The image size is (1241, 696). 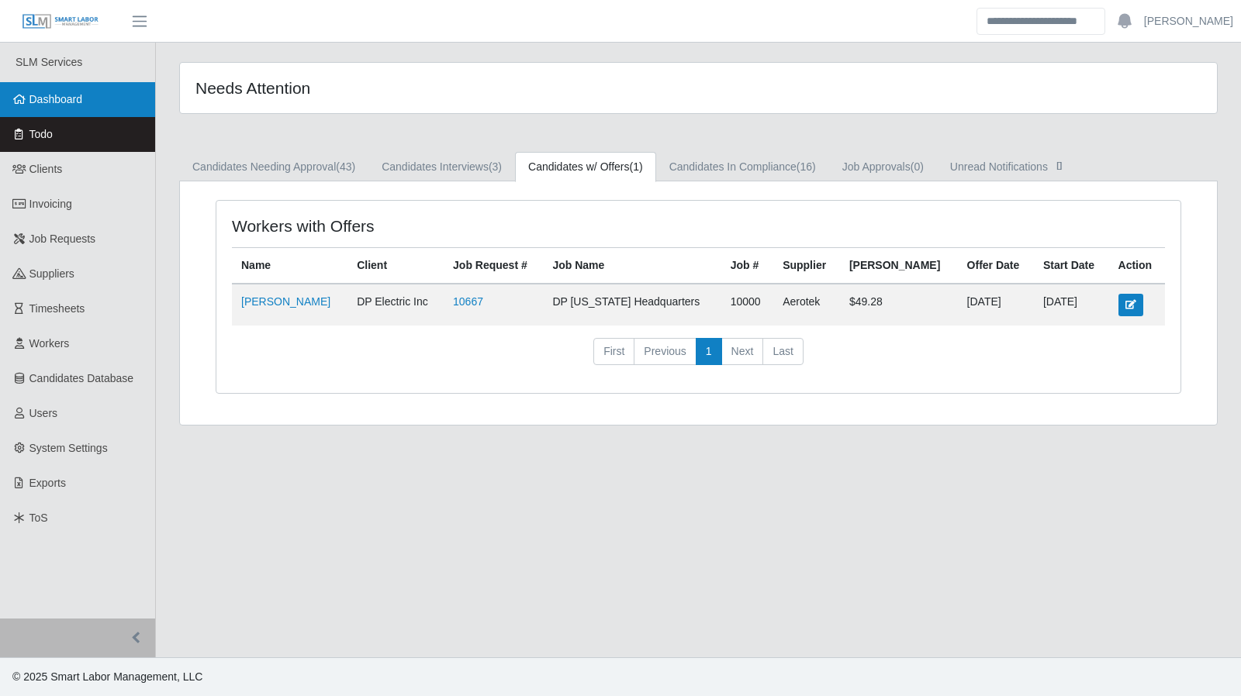 I want to click on input: Search, so click(x=1041, y=21).